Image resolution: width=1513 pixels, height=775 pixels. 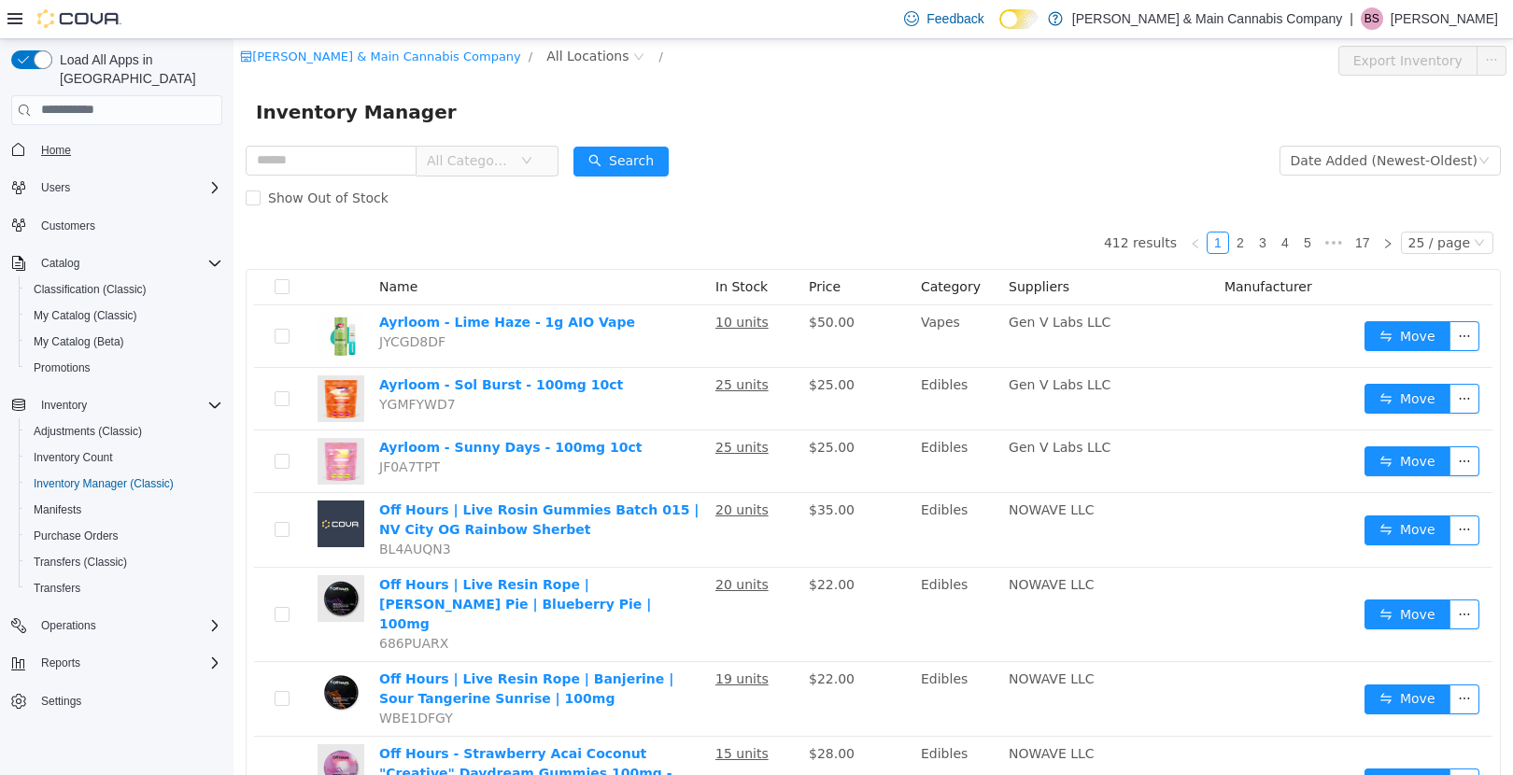 What do you see at coordinates (598, 640) in the screenshot?
I see `span: $22.00` at bounding box center [598, 640].